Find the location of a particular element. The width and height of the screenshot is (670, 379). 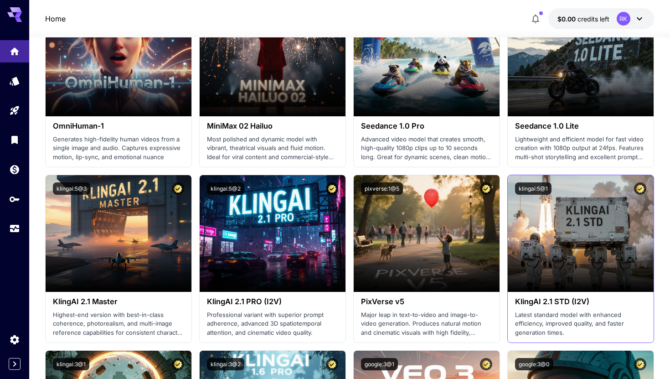

button: klingai:3@2 is located at coordinates (226, 364).